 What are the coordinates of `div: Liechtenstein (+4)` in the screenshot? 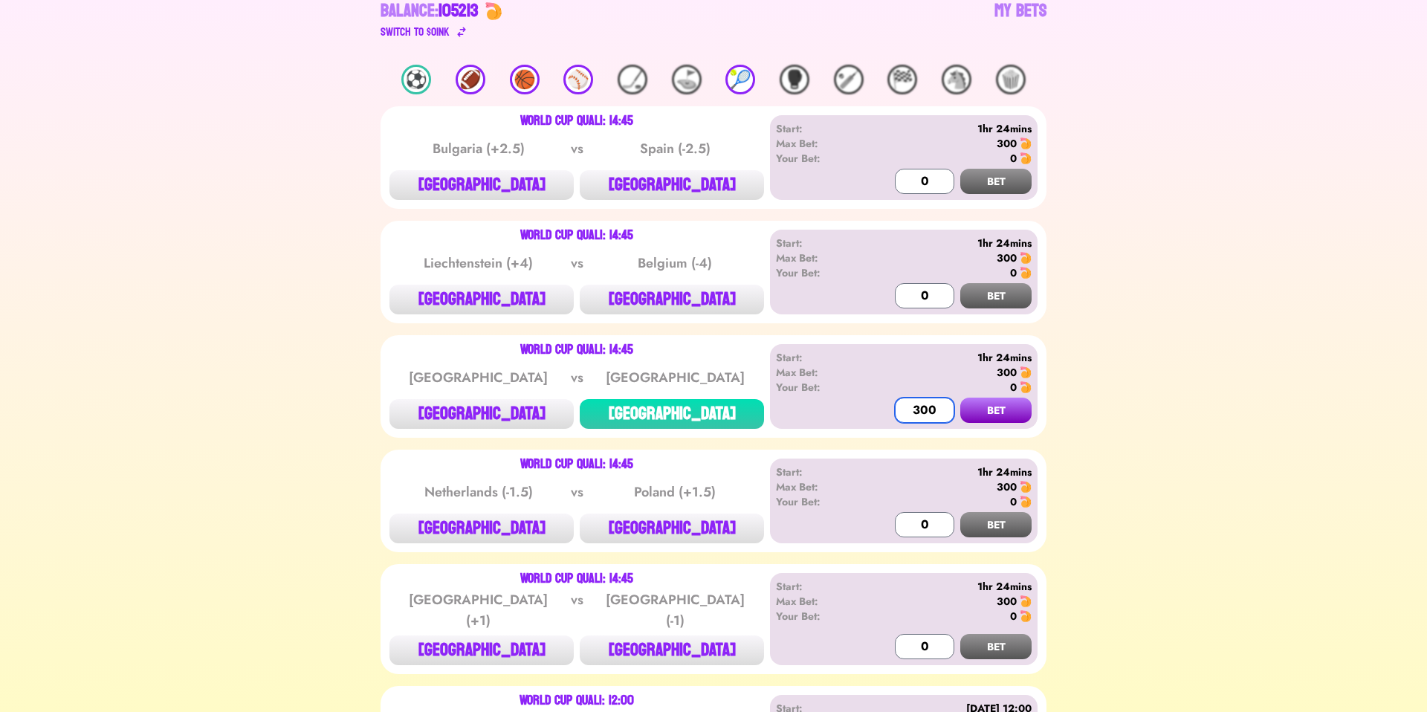 It's located at (479, 263).